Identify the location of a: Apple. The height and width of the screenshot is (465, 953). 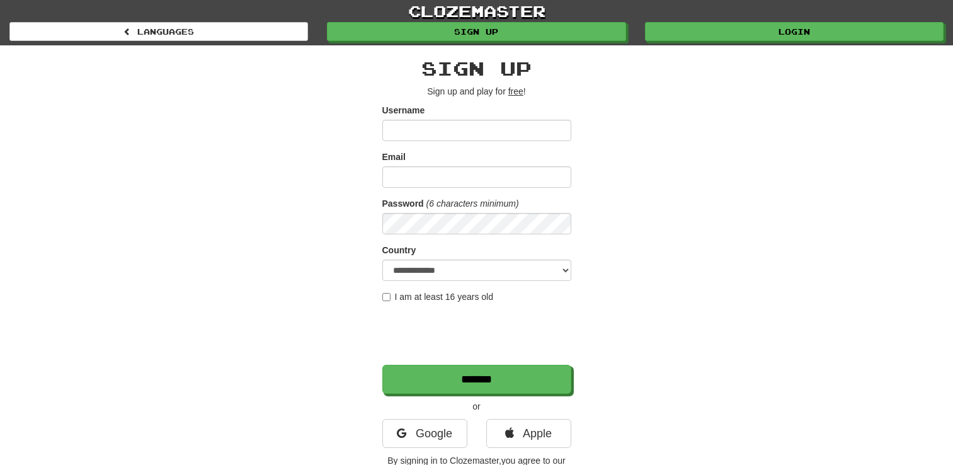
(529, 434).